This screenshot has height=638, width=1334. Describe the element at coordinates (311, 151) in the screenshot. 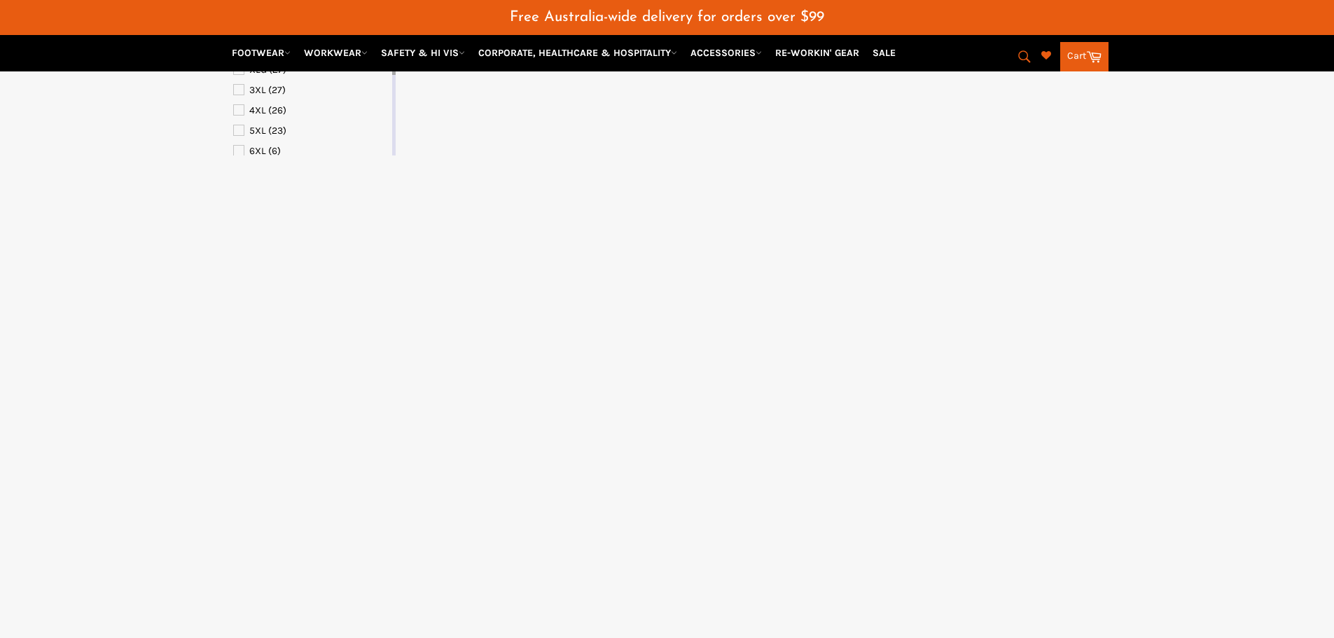

I see `a: 6XL` at that location.